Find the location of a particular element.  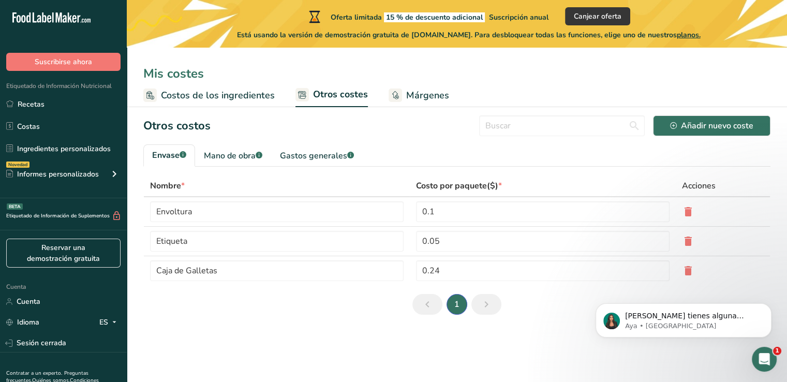

img: Imagen de perfil de Aya is located at coordinates (32, 39).